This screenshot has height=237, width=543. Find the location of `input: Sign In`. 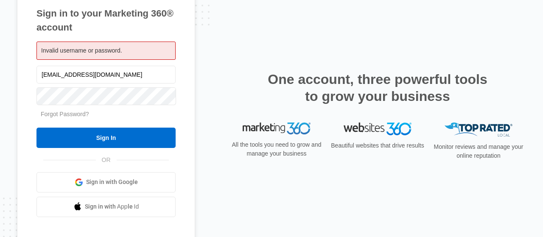

input: Sign In is located at coordinates (106, 138).